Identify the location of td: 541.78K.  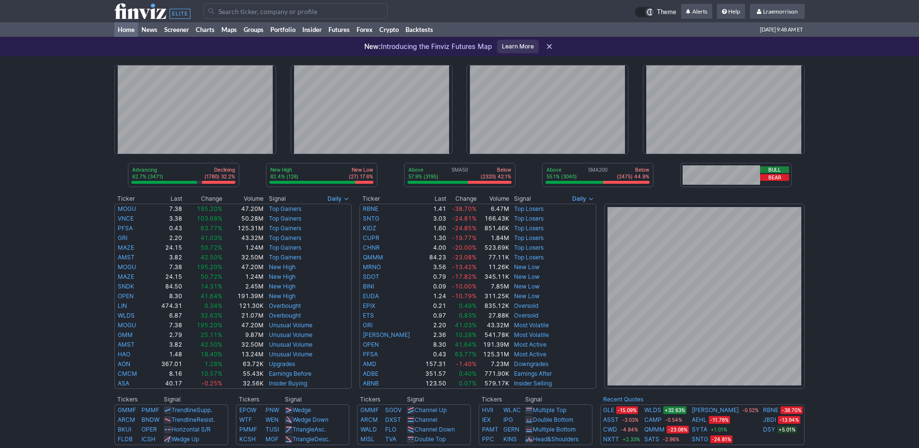
(493, 335).